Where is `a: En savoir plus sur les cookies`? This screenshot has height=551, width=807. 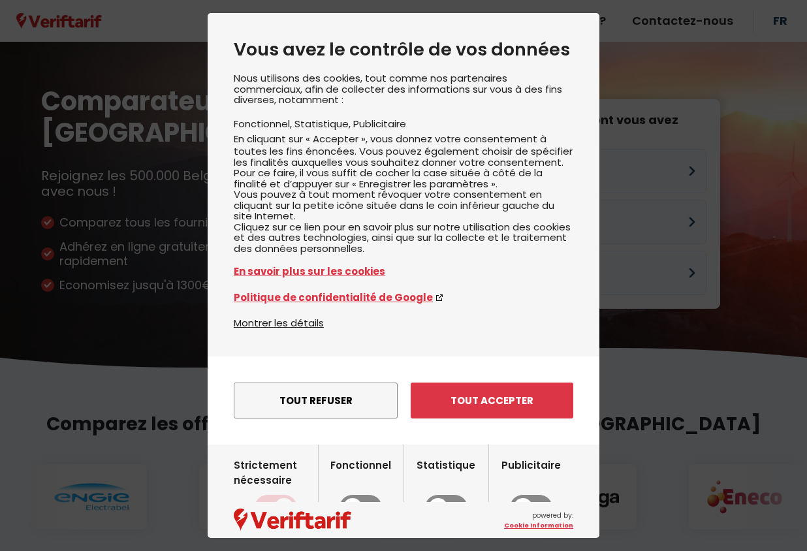
a: En savoir plus sur les cookies is located at coordinates (404, 271).